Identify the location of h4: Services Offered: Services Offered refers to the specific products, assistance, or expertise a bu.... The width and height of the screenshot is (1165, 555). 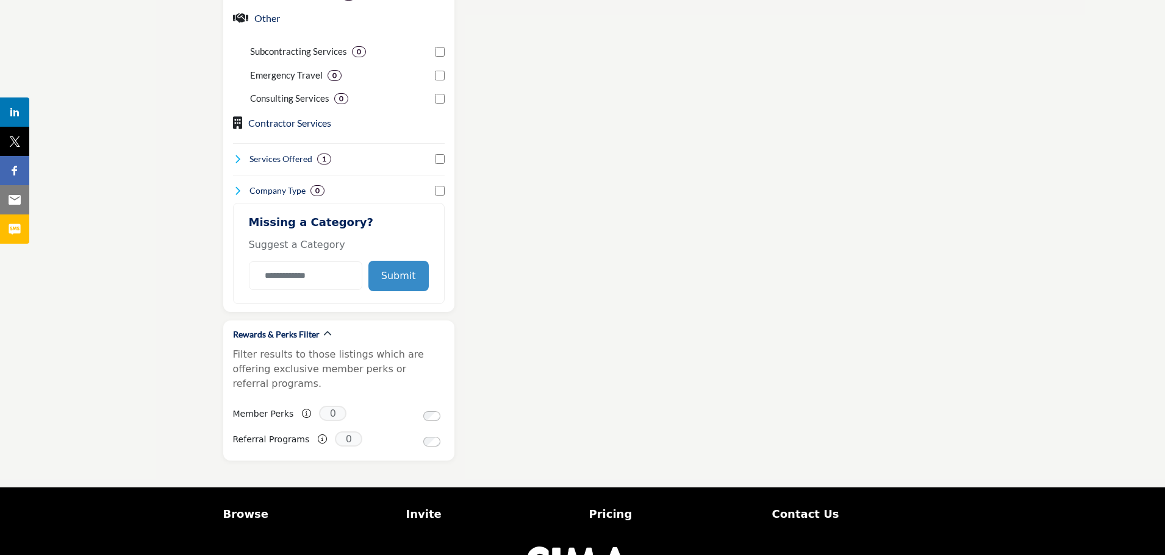
(280, 159).